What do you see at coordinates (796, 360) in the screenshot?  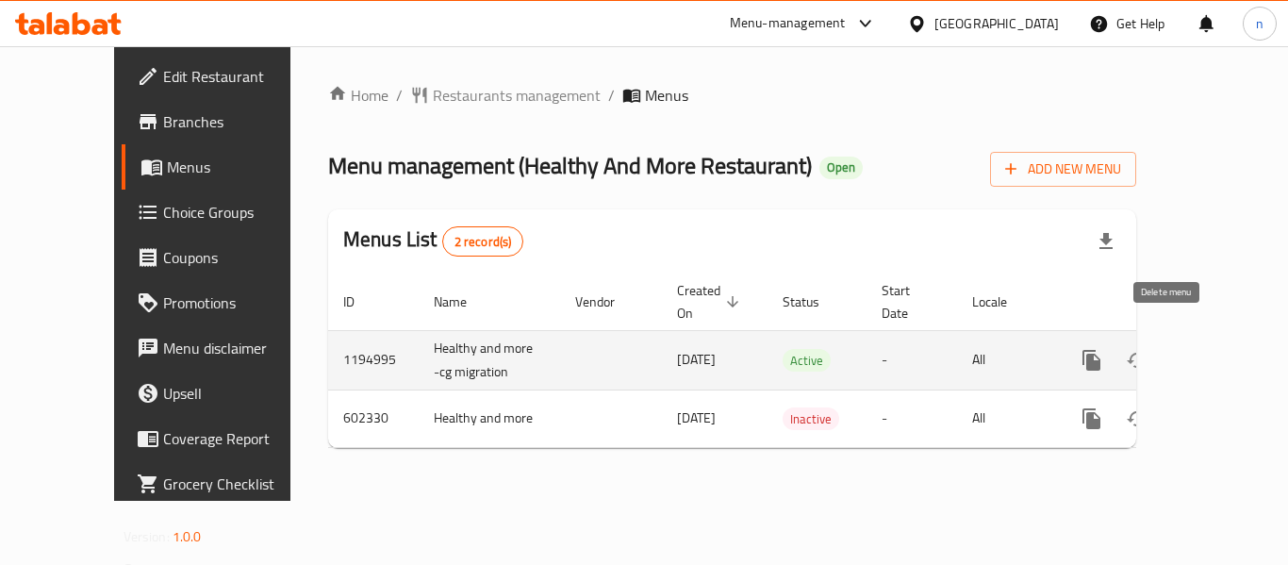 I see `table: enhanced table` at bounding box center [796, 360].